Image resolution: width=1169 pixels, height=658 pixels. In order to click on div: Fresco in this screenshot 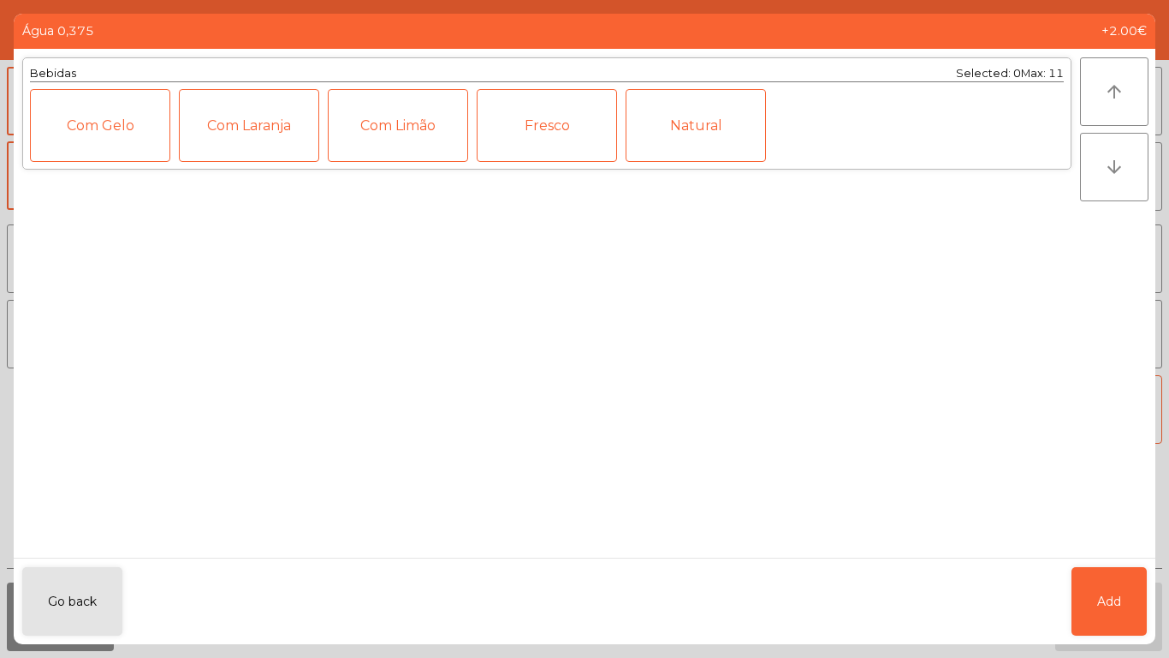, I will do `click(547, 125)`.